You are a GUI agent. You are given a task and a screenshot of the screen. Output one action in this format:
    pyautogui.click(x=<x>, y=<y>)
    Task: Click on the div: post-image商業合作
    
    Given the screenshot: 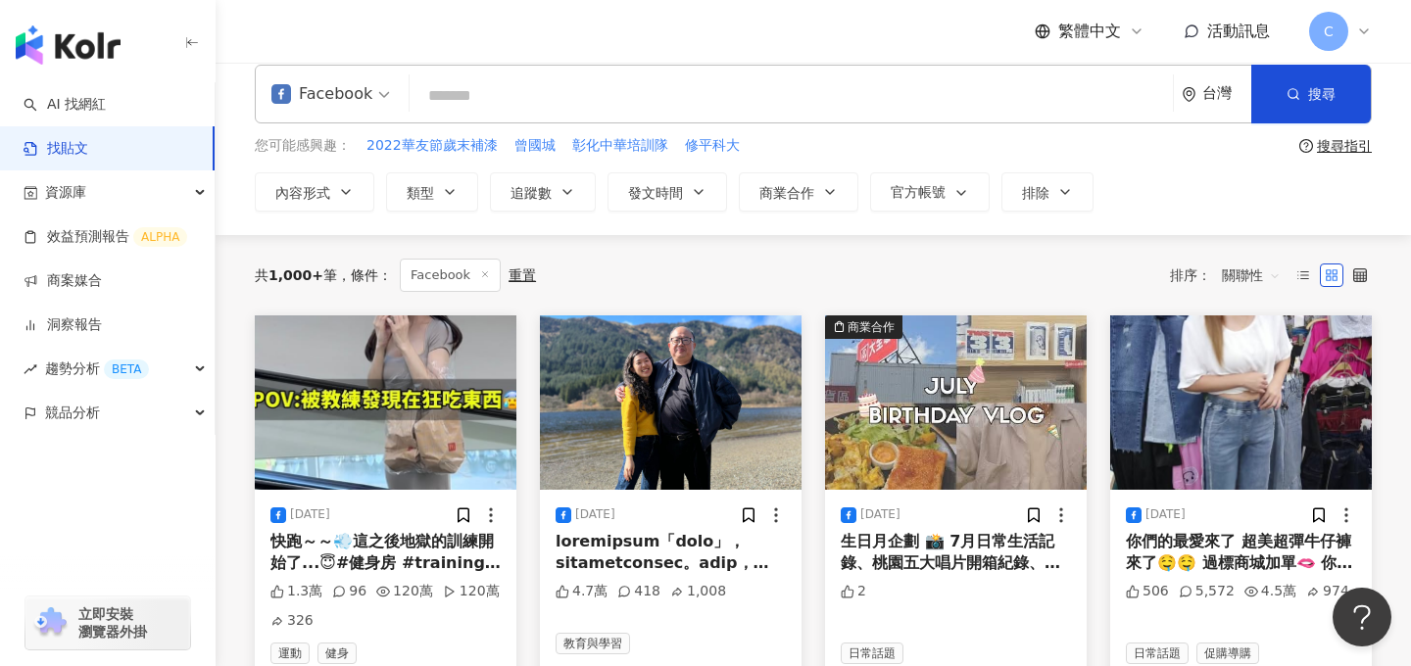 What is the action you would take?
    pyautogui.click(x=955, y=403)
    